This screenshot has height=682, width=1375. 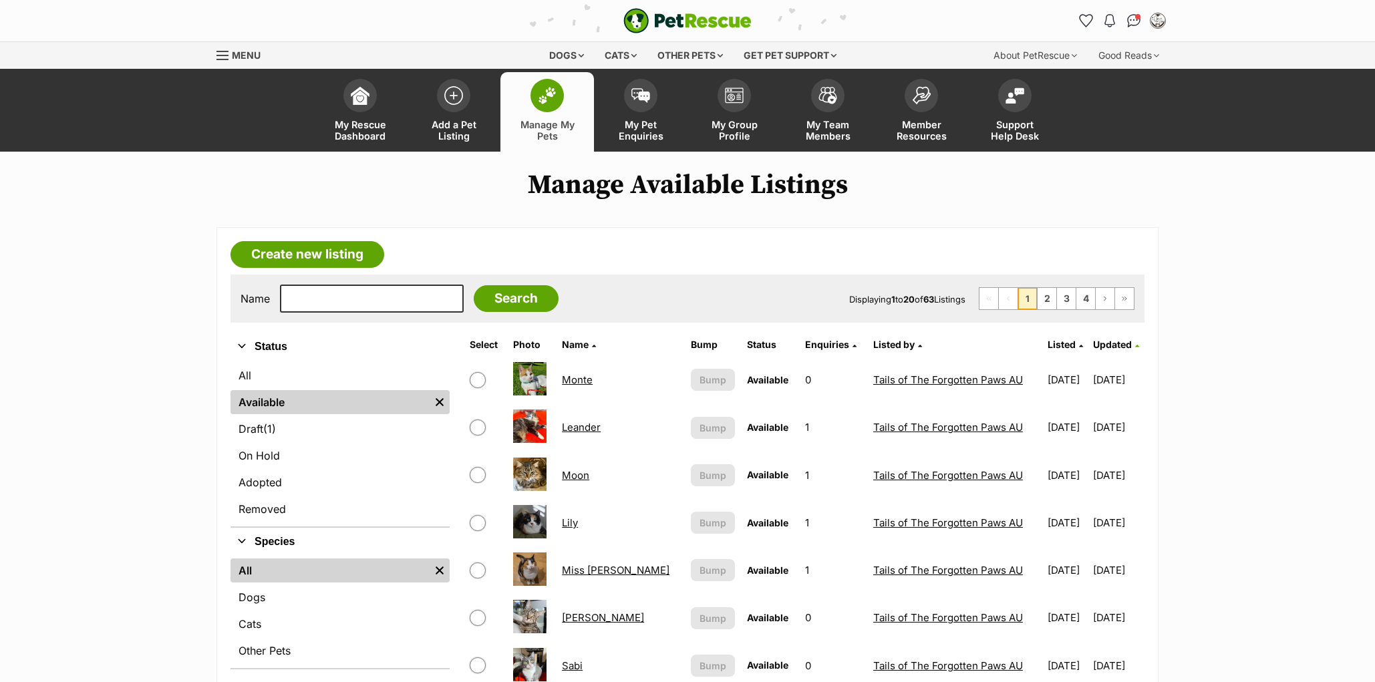 What do you see at coordinates (928, 299) in the screenshot?
I see `strong: 63` at bounding box center [928, 299].